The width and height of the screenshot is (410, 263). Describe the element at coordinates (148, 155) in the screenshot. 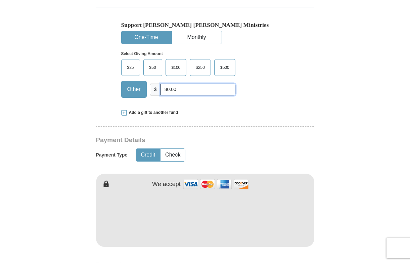

I see `button: Credit` at that location.